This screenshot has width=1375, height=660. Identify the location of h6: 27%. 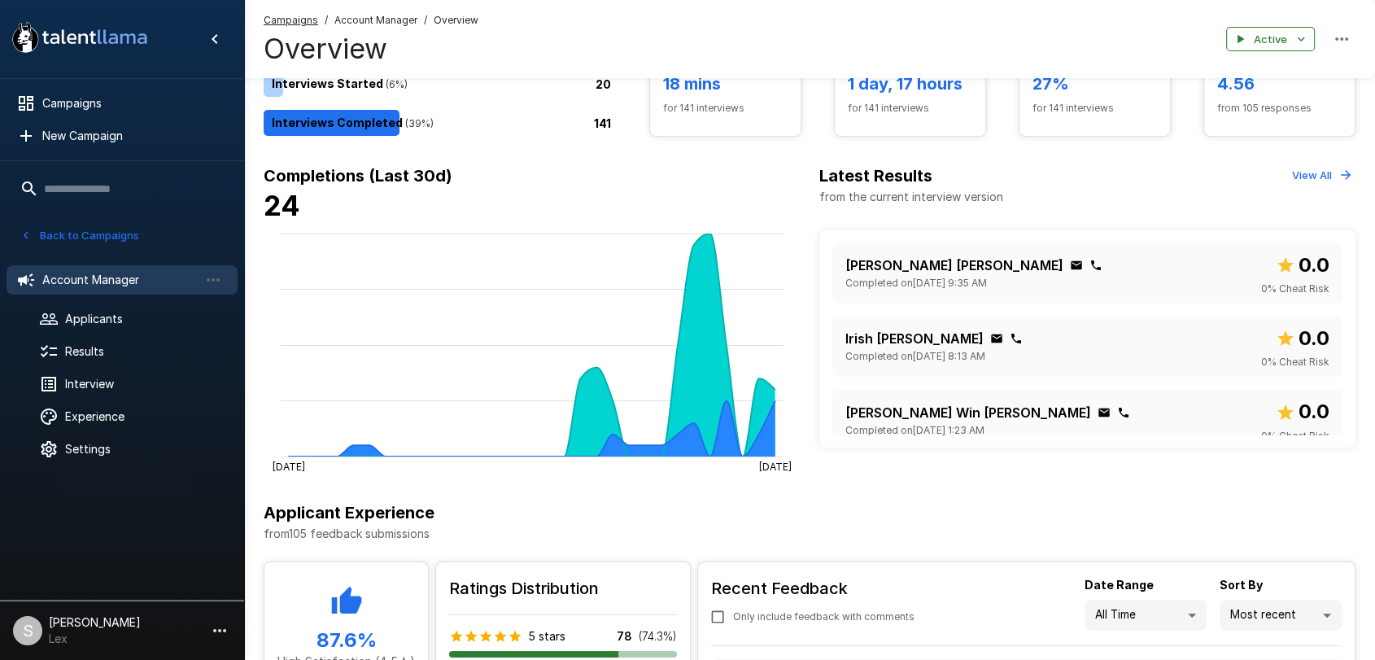
(1094, 84).